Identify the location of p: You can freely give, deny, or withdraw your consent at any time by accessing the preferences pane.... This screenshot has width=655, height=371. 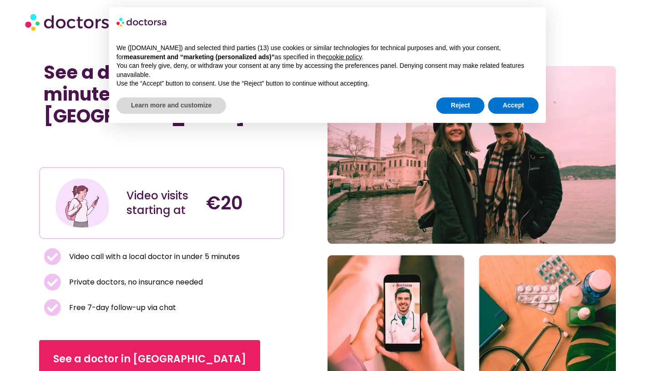
(327, 70).